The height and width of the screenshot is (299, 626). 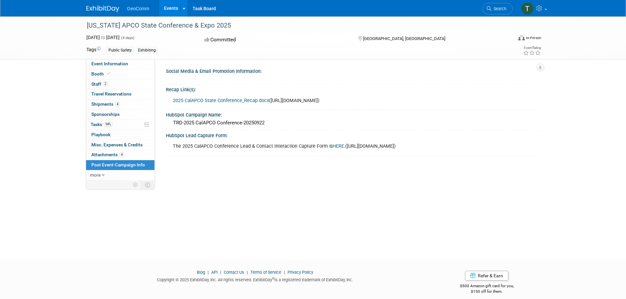 What do you see at coordinates (135, 185) in the screenshot?
I see `td: Personalize Event Tab Strip` at bounding box center [135, 185].